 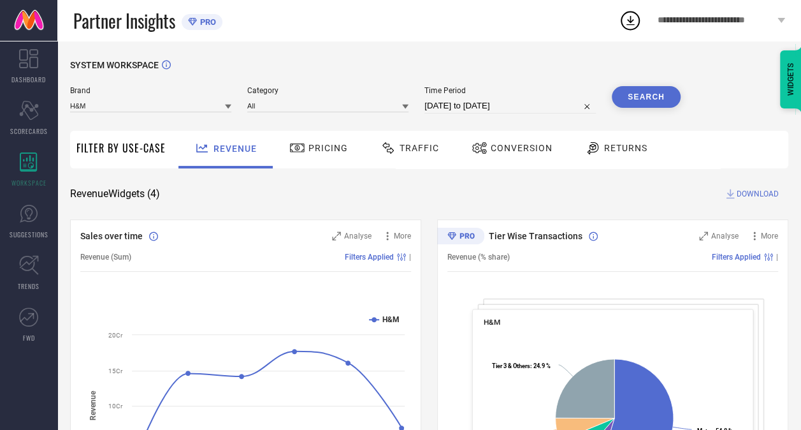 I want to click on text: 10Cr, so click(x=115, y=406).